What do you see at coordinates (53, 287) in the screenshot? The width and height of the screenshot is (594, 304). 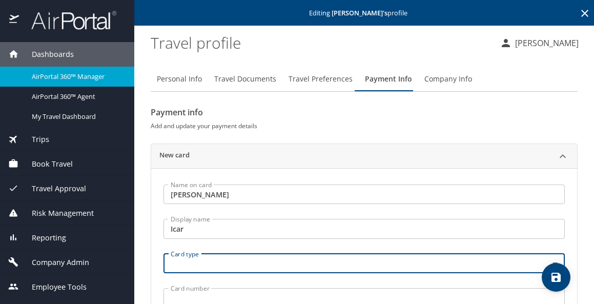 I see `span: Employee Tools` at bounding box center [53, 287].